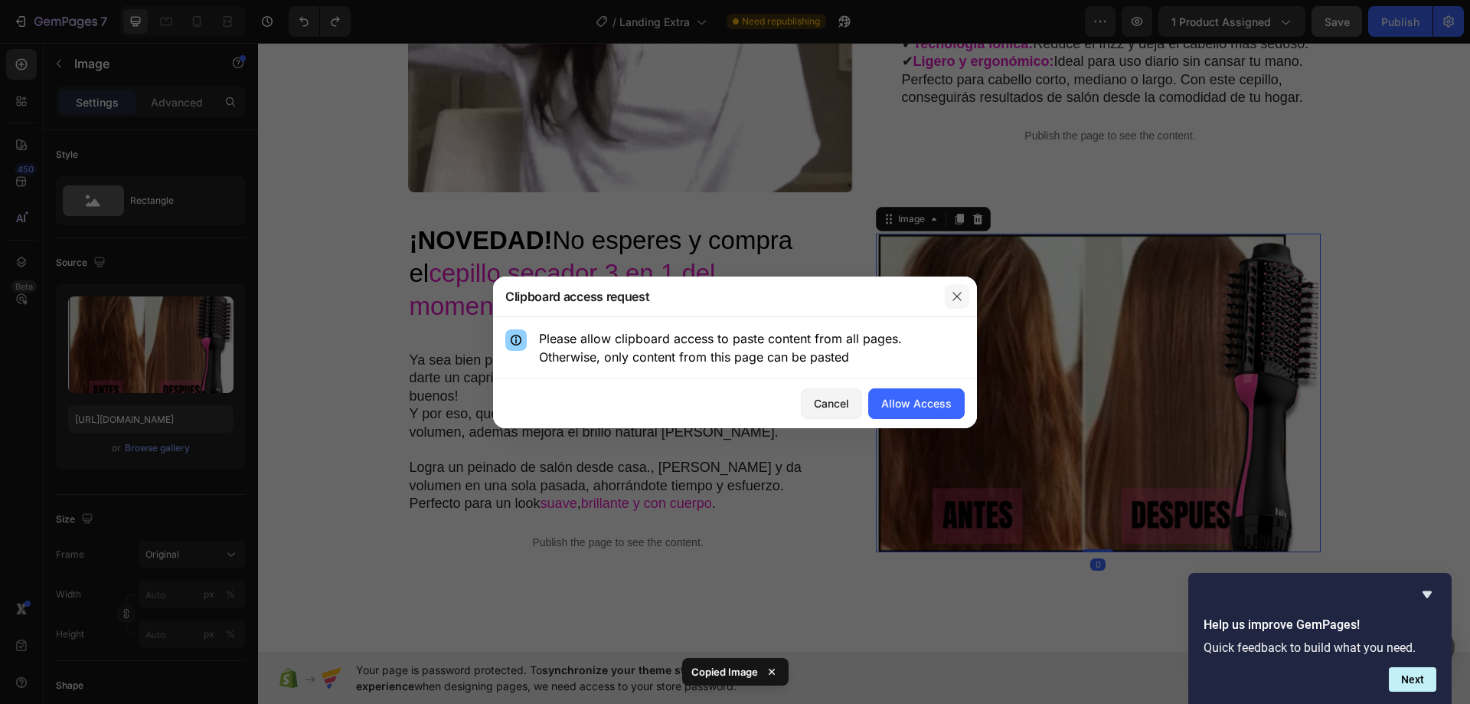  Describe the element at coordinates (831, 403) in the screenshot. I see `div: Cancel` at that location.